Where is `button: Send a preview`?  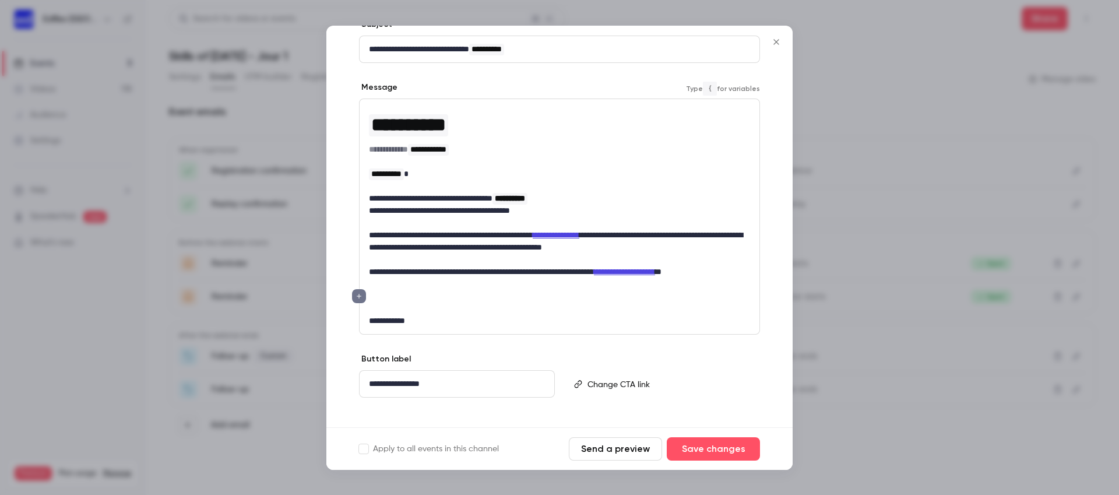 button: Send a preview is located at coordinates (616, 449).